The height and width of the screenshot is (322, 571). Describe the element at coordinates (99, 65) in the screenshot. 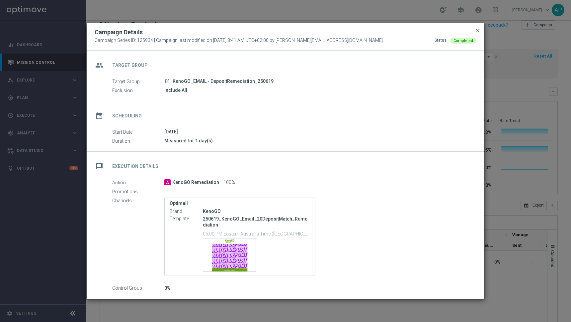

I see `i: group` at that location.